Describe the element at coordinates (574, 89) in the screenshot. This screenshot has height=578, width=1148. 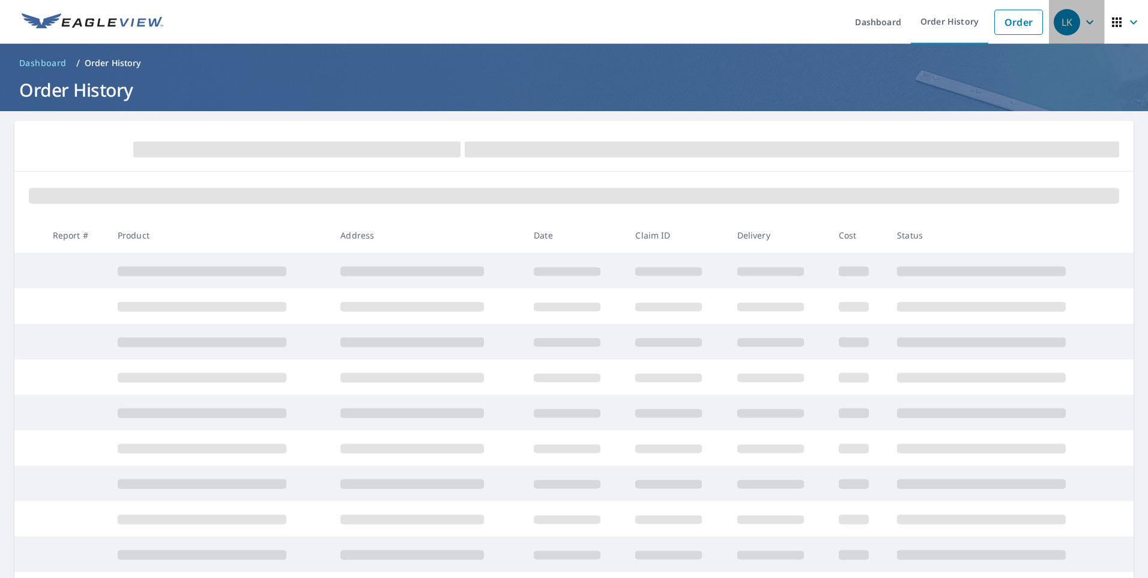
I see `h1: Order History` at that location.